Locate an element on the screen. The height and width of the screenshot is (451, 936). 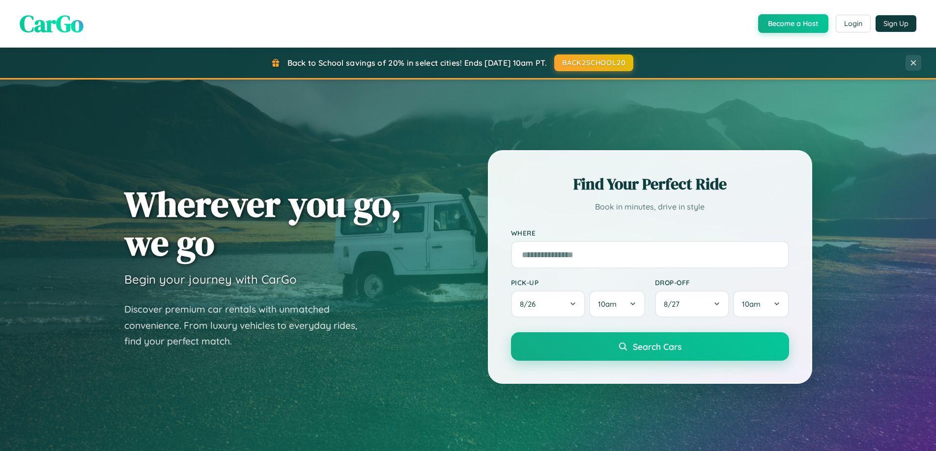
button: Become a Host is located at coordinates (793, 24).